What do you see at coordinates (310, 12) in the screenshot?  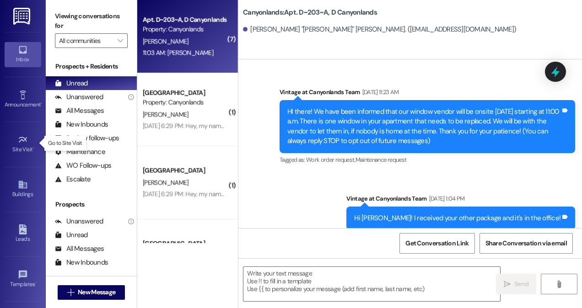 I see `b: Canyonlands: Apt. D~203~A, D Canyonlands` at bounding box center [310, 12].